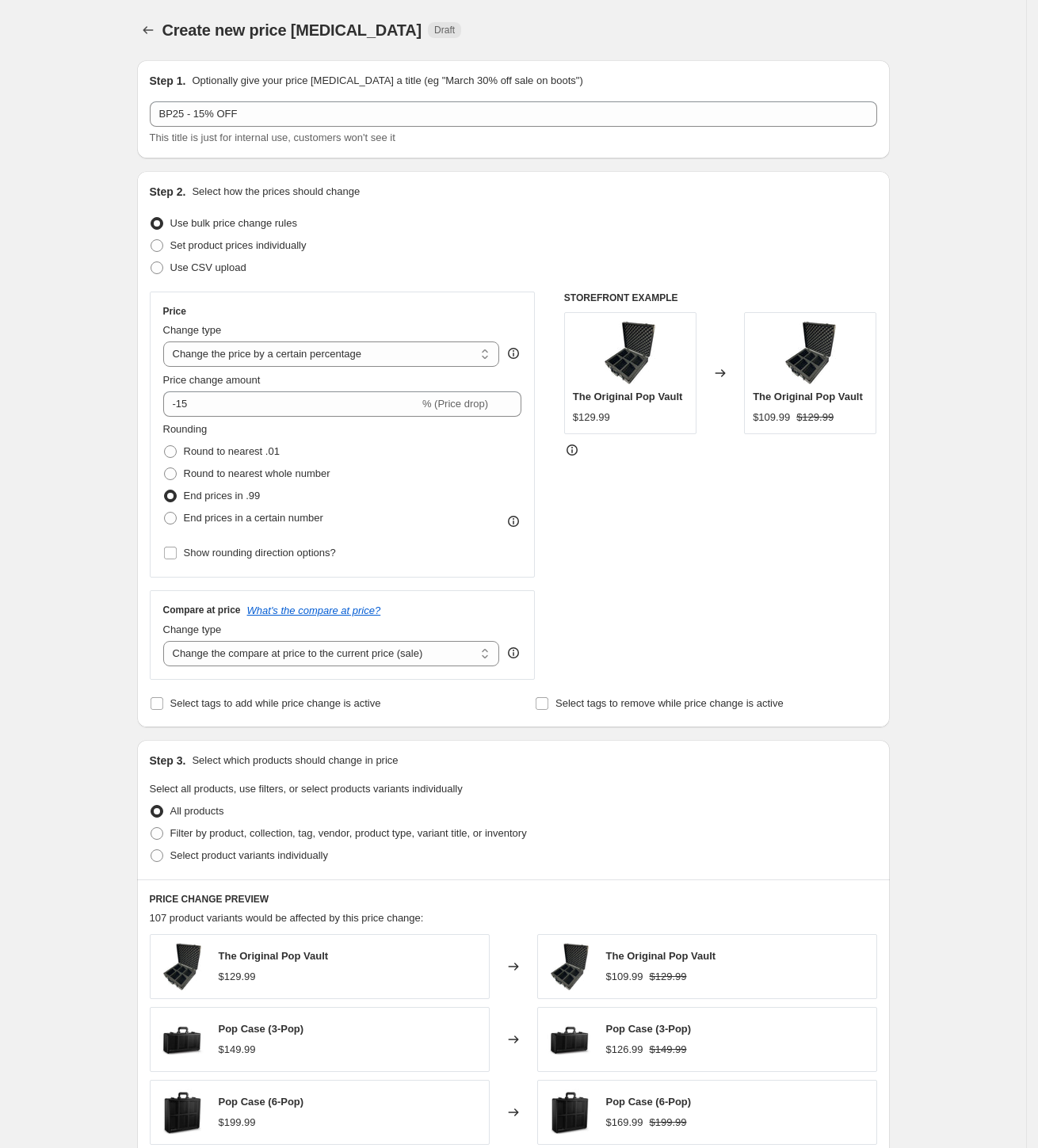 This screenshot has width=1038, height=1148. What do you see at coordinates (237, 1123) in the screenshot?
I see `div: $199.99` at bounding box center [237, 1123].